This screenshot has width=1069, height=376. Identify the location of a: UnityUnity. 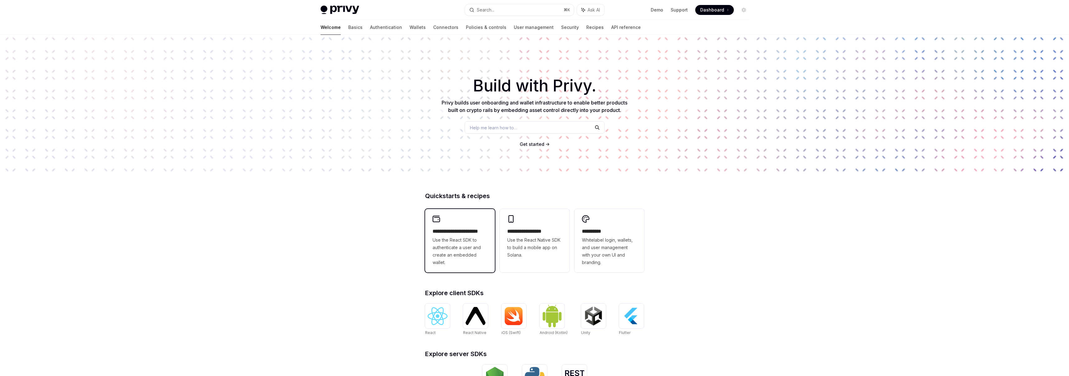
(593, 320).